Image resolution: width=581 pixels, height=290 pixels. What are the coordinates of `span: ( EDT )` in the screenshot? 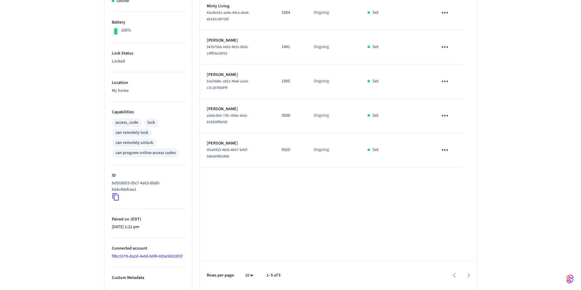 It's located at (135, 219).